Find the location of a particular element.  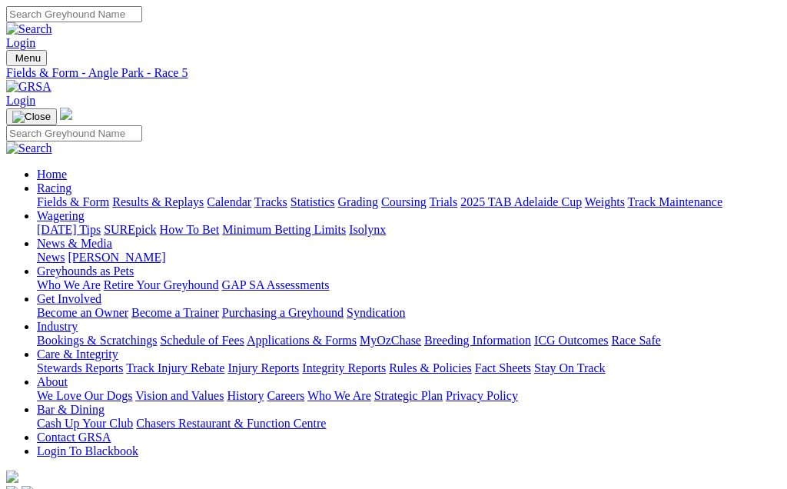

a: Tracks is located at coordinates (270, 201).